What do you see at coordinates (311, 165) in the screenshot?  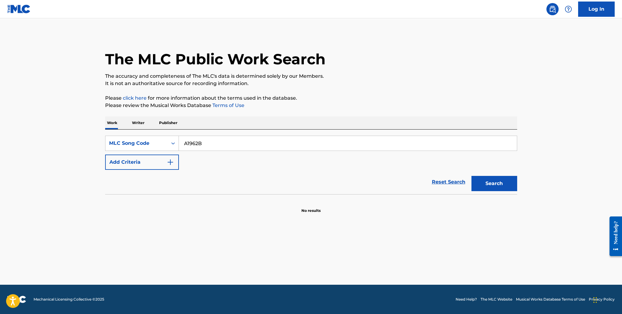 I see `form: Search Form` at bounding box center [311, 165].